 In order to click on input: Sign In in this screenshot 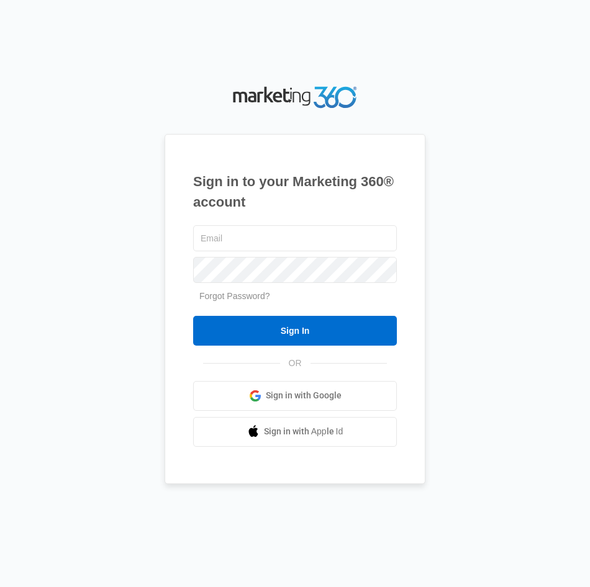, I will do `click(295, 331)`.